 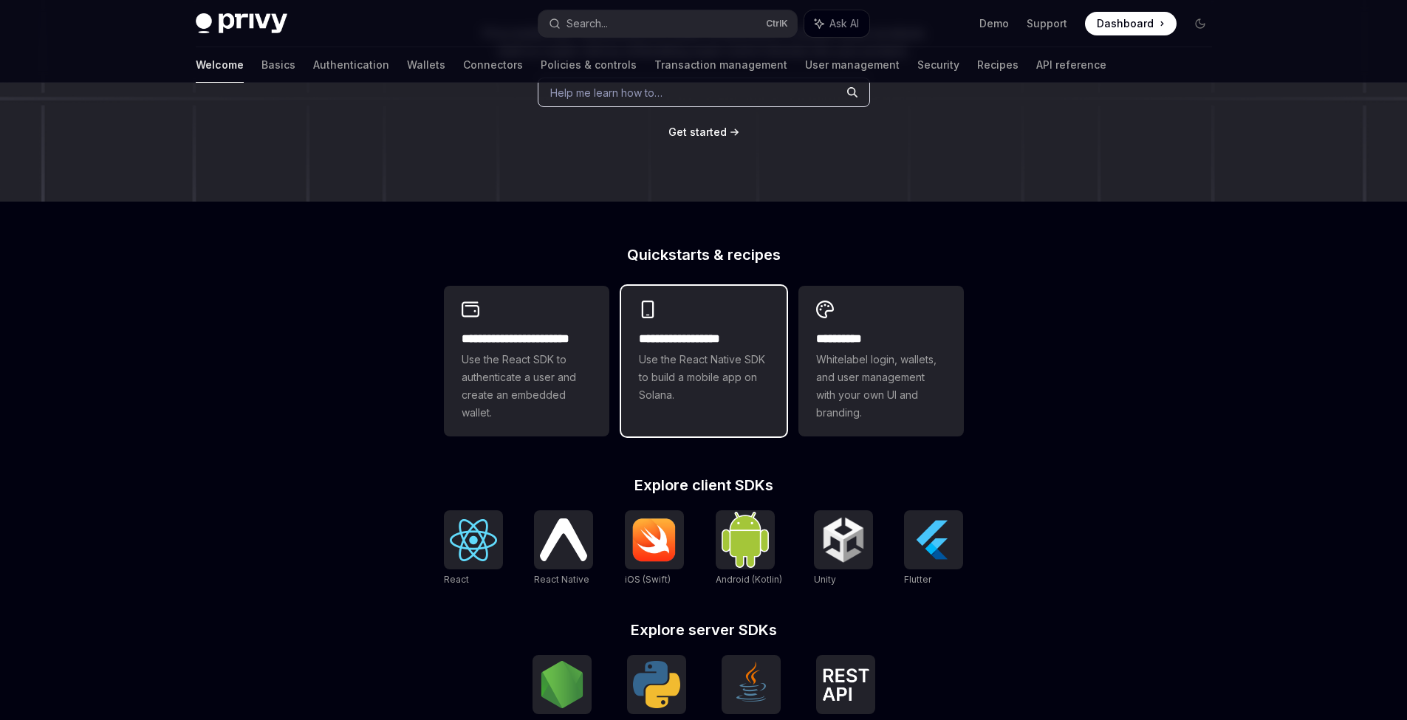 What do you see at coordinates (587, 24) in the screenshot?
I see `div: Search...` at bounding box center [587, 24].